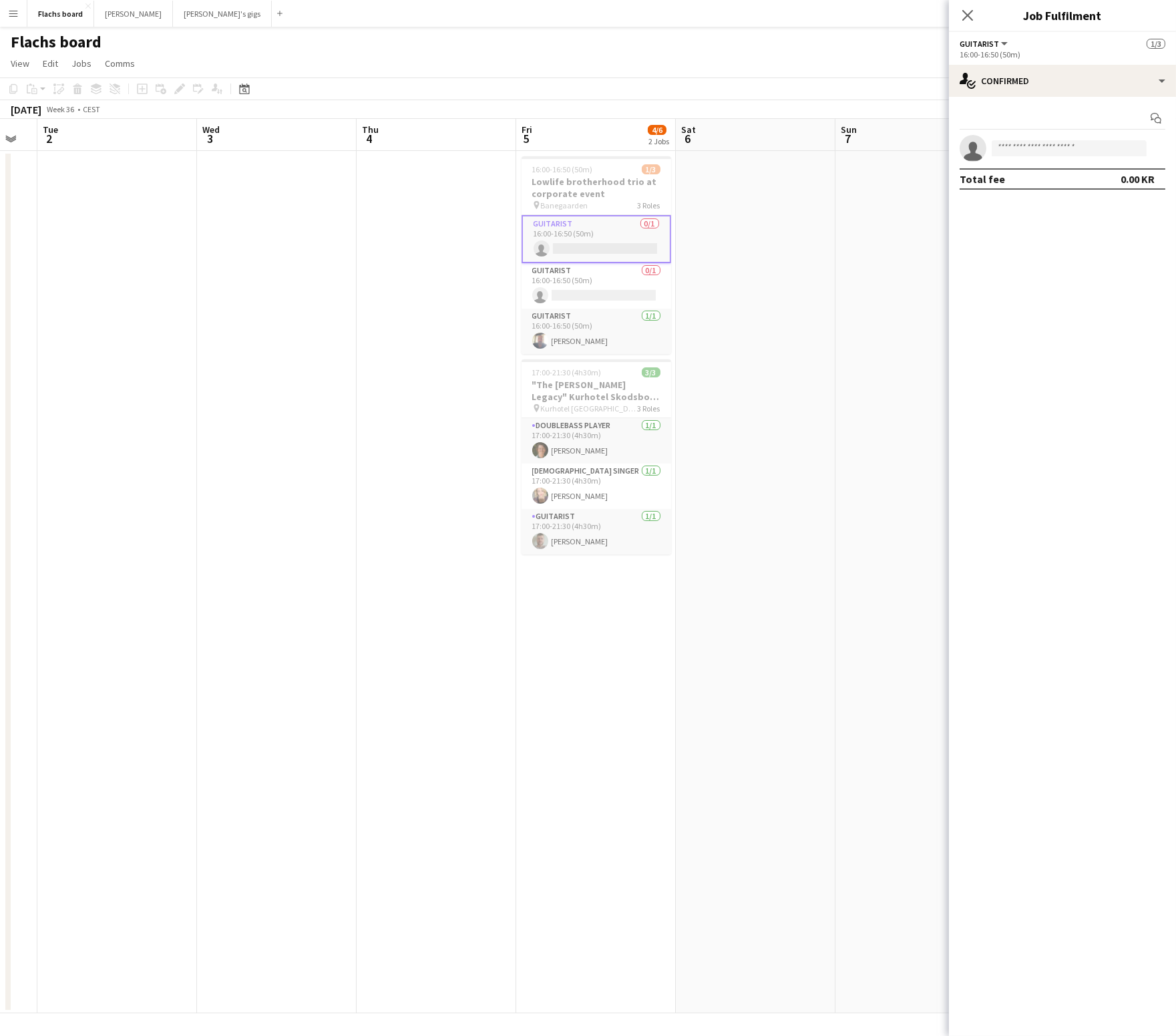 This screenshot has width=1176, height=1036. I want to click on a: View, so click(20, 64).